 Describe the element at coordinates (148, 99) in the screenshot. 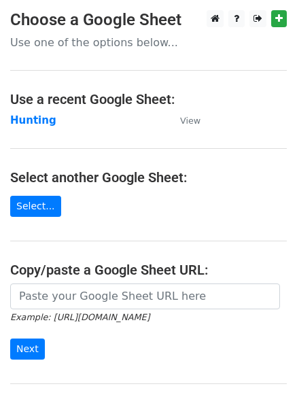

I see `h4: Use a recent Google Sheet:` at that location.